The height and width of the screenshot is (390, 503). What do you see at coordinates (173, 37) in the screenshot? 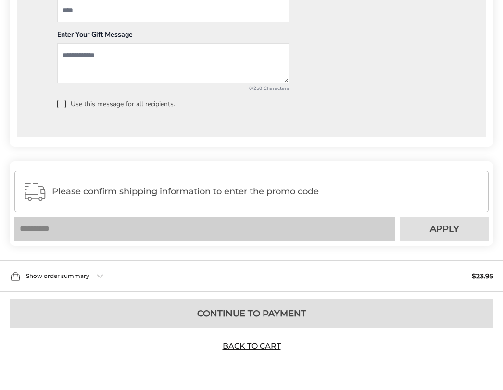
I see `div: Enter Your Gift Message` at bounding box center [173, 37].